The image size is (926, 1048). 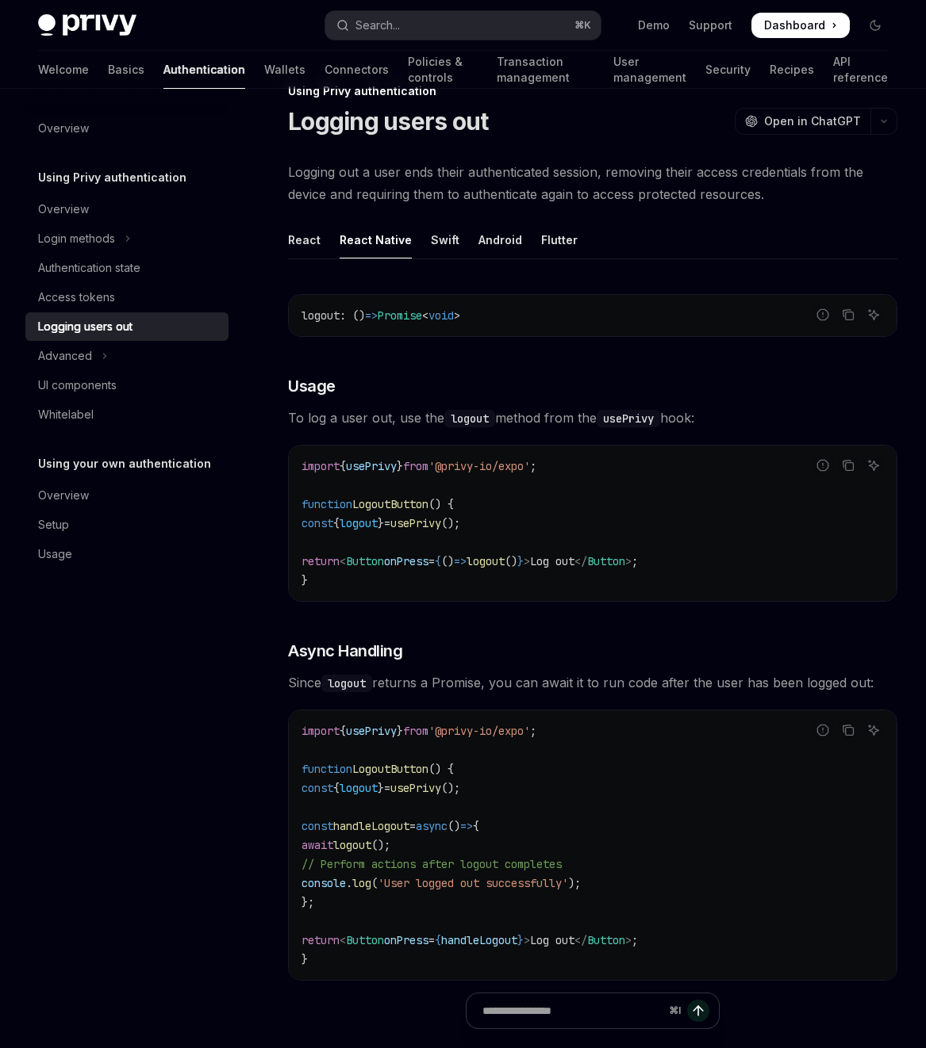 I want to click on div: UI components, so click(x=77, y=385).